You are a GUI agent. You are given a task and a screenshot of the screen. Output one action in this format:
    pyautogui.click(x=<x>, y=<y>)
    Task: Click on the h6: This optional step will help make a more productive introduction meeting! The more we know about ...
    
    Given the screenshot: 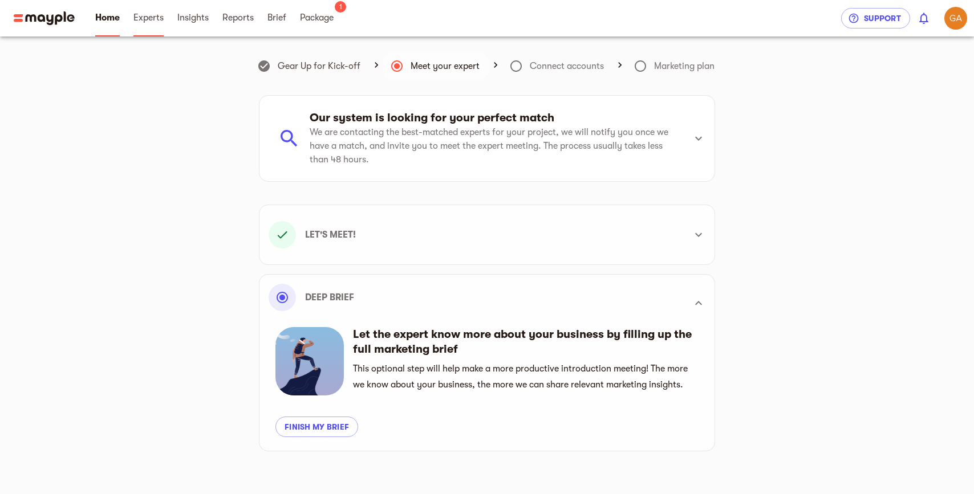 What is the action you would take?
    pyautogui.click(x=522, y=377)
    